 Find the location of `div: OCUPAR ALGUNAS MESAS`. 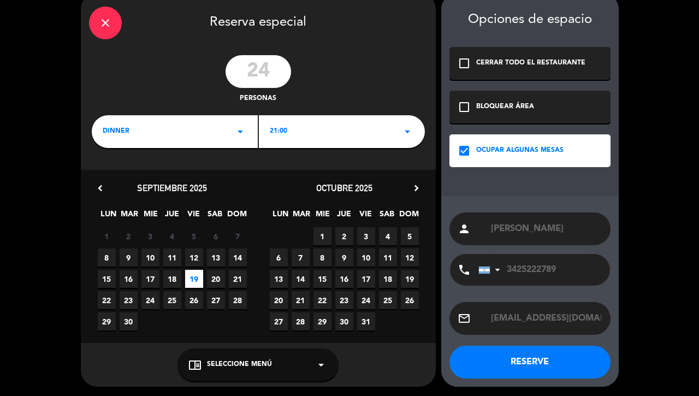

div: OCUPAR ALGUNAS MESAS is located at coordinates (520, 151).